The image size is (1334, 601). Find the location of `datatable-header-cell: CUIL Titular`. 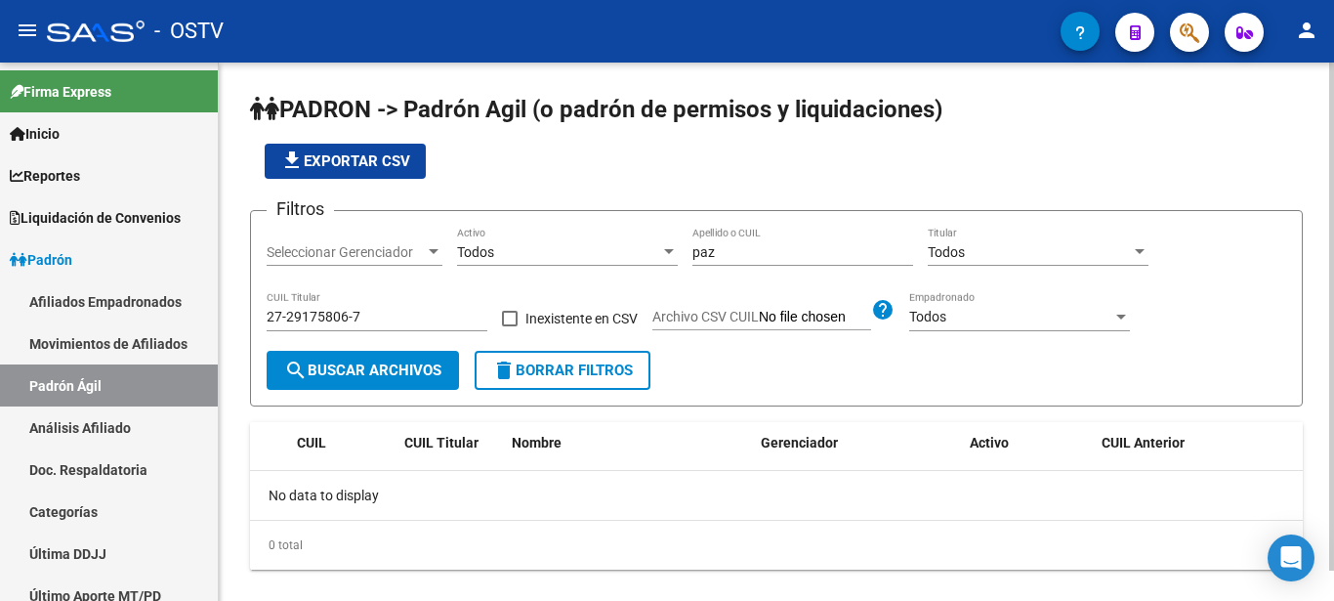

datatable-header-cell: CUIL Titular is located at coordinates (450, 442).